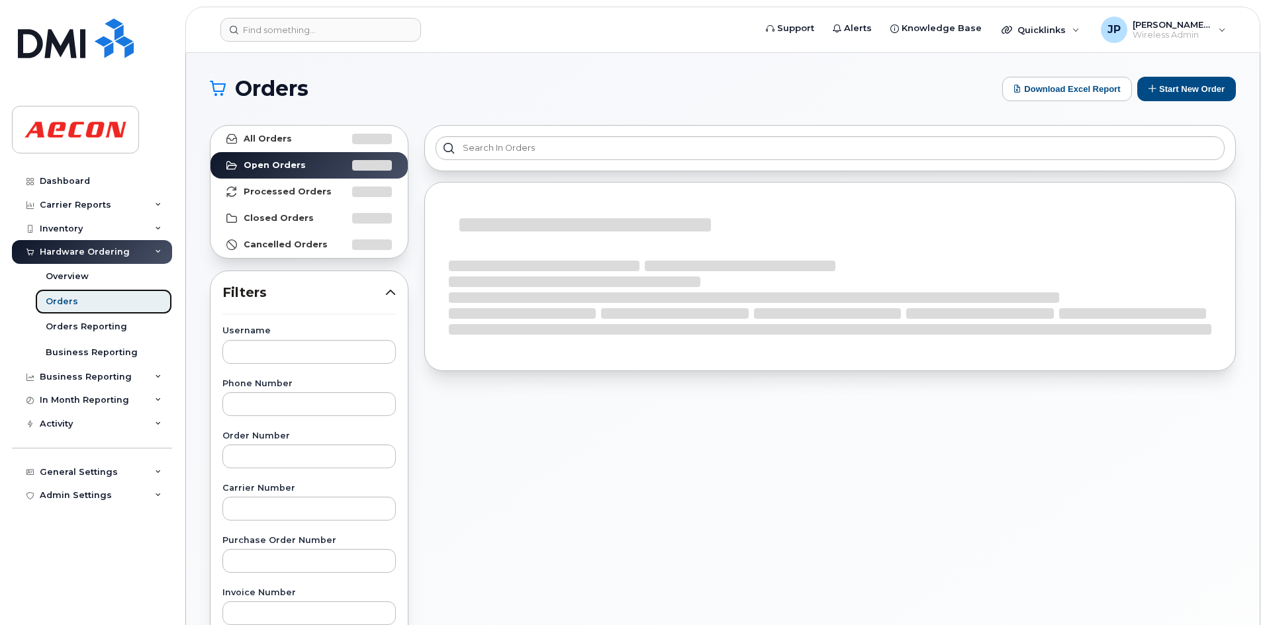 The width and height of the screenshot is (1267, 625). I want to click on a: Cancelled Orders, so click(309, 245).